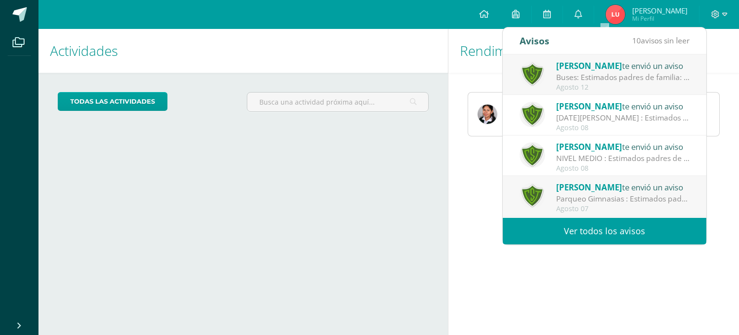  What do you see at coordinates (623, 87) in the screenshot?
I see `div: Agosto 12` at bounding box center [623, 87].